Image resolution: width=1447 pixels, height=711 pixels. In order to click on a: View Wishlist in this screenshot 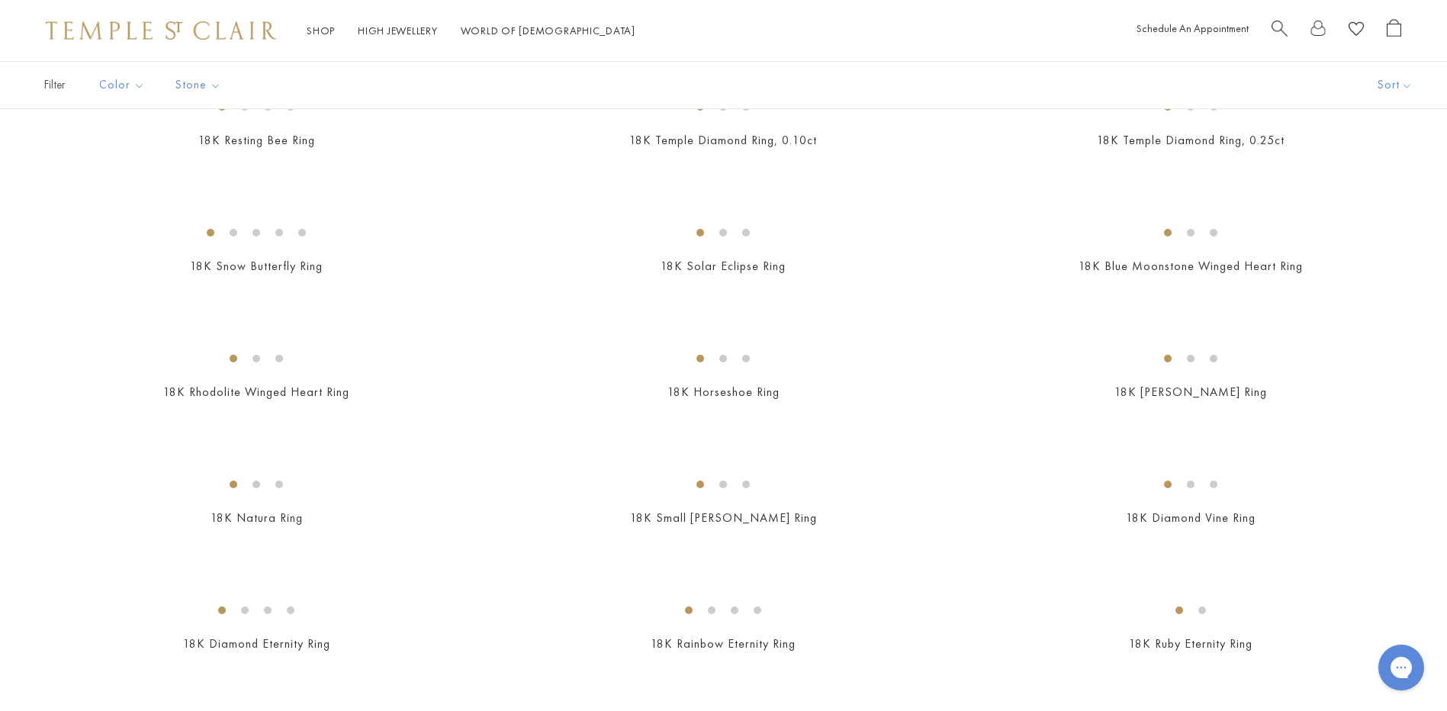, I will do `click(1356, 31)`.